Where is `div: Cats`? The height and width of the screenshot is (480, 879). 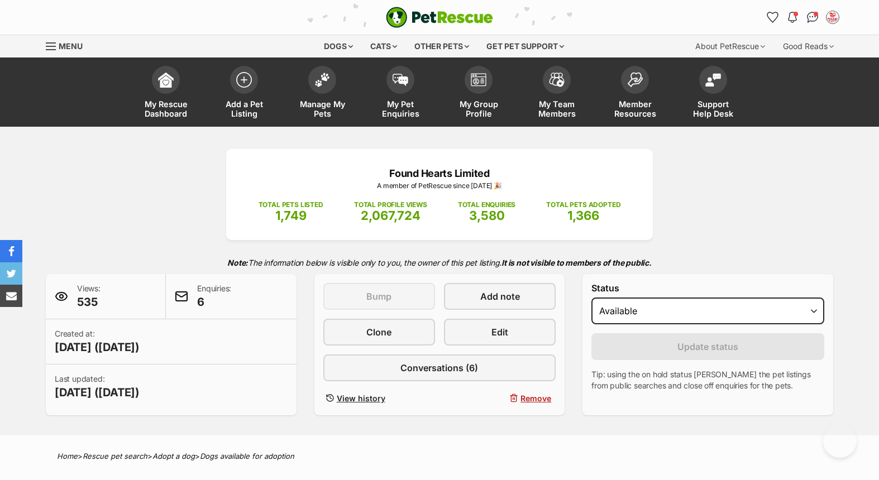
div: Cats is located at coordinates (384, 46).